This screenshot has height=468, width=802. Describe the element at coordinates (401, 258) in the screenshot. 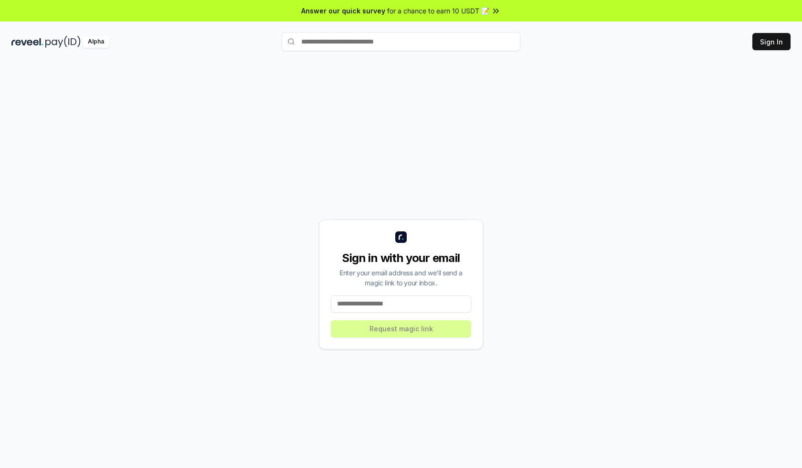

I see `div: Sign in with your email` at that location.